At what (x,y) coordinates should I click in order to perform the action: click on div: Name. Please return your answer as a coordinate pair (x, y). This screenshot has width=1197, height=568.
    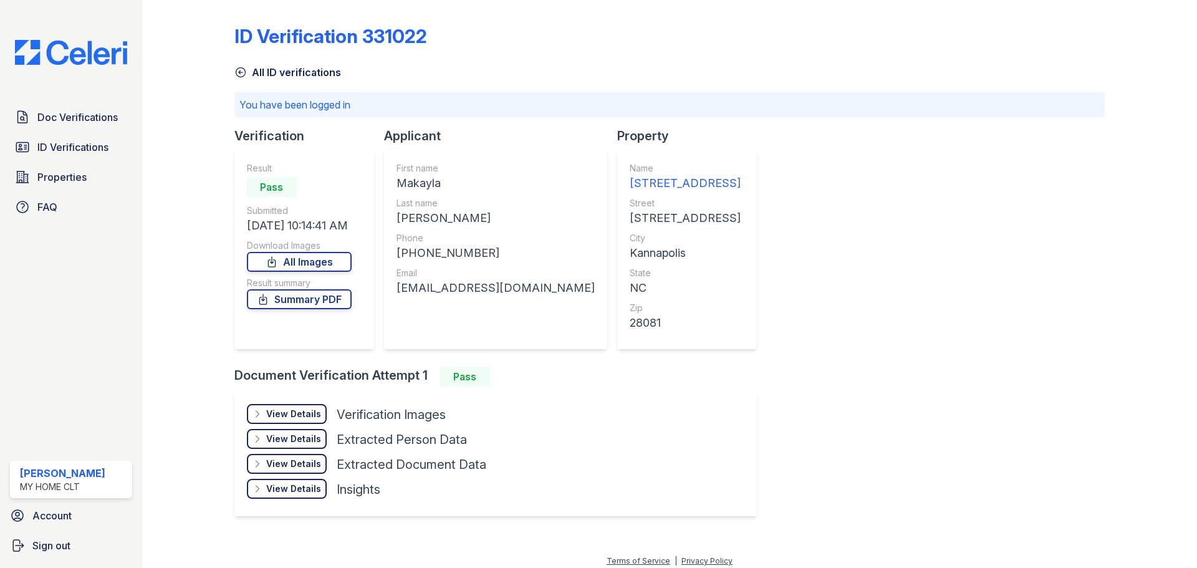
    Looking at the image, I should click on (685, 168).